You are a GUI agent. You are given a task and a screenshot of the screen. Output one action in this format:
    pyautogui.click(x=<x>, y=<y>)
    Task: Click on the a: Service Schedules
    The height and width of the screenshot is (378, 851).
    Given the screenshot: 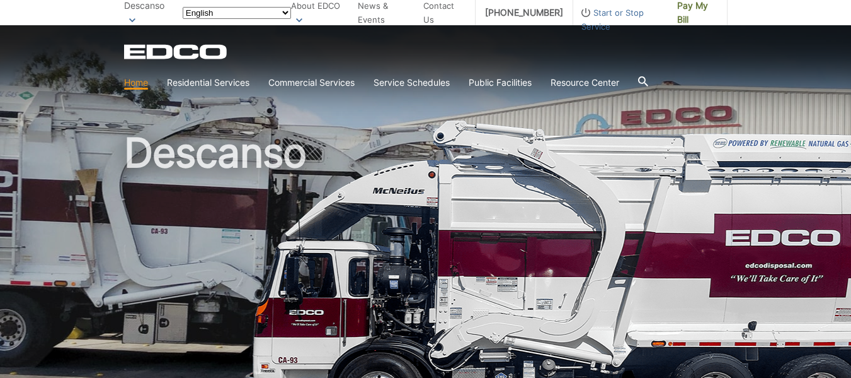 What is the action you would take?
    pyautogui.click(x=412, y=83)
    